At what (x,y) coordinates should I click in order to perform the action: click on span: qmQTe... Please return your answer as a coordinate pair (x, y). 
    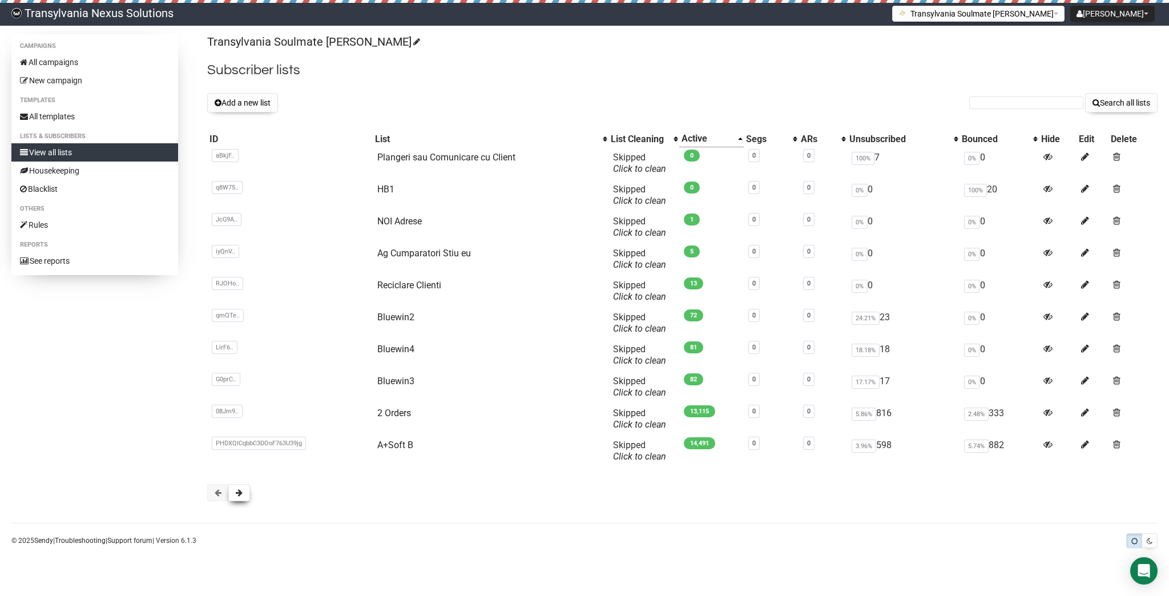
    Looking at the image, I should click on (228, 315).